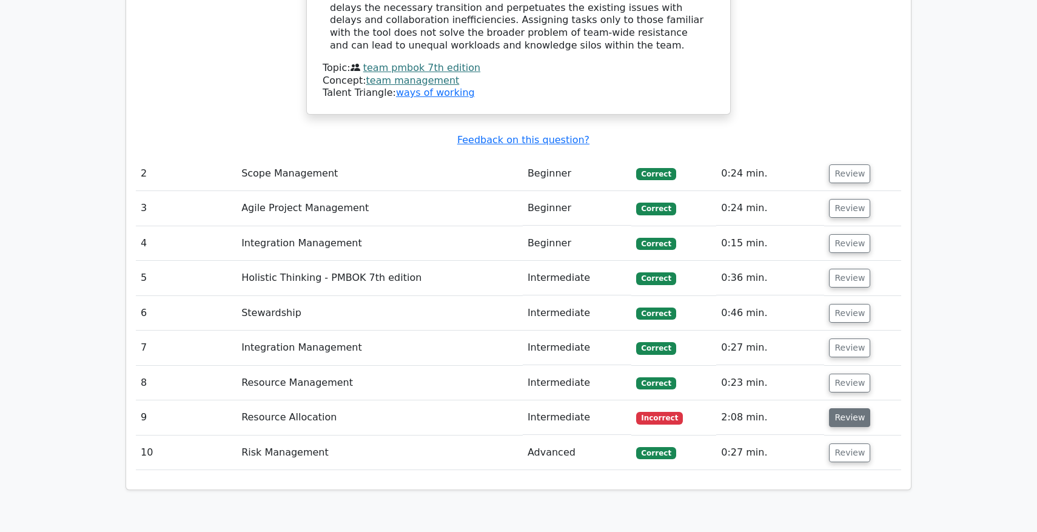 This screenshot has height=532, width=1037. I want to click on div: Talent Triangle:, so click(519, 81).